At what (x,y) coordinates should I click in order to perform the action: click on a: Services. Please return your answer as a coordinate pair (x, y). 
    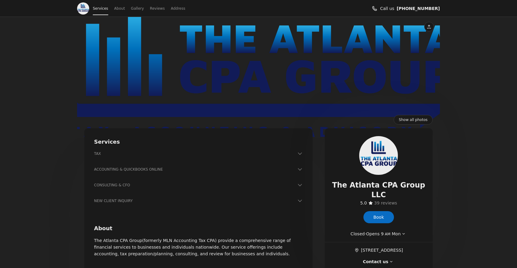
    Looking at the image, I should click on (100, 8).